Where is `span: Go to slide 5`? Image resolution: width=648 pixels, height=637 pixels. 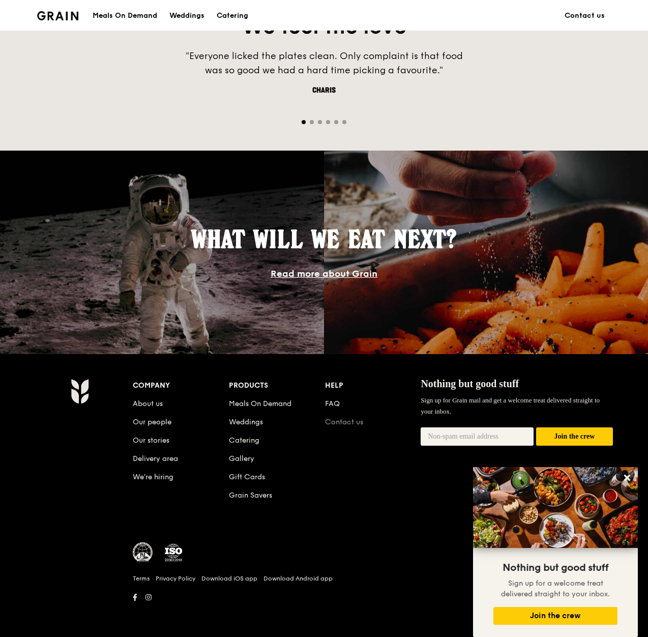 span: Go to slide 5 is located at coordinates (336, 122).